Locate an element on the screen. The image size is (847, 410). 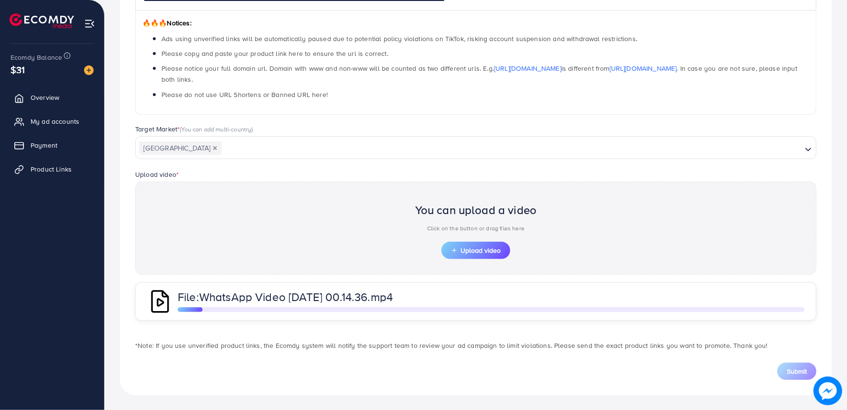
button: Submit is located at coordinates (797, 371).